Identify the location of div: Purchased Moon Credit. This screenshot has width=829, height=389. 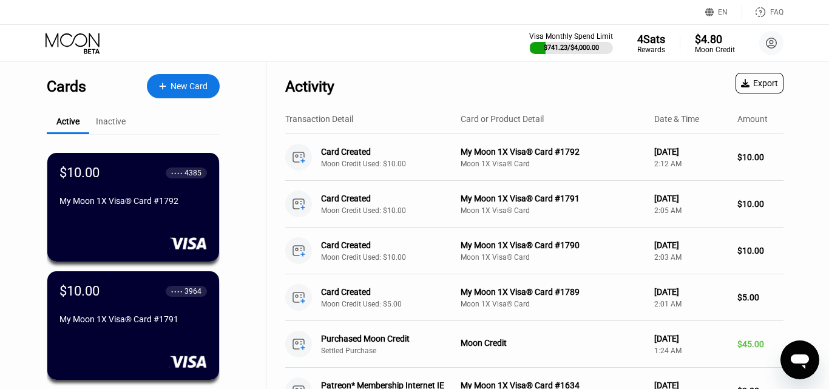
(390, 339).